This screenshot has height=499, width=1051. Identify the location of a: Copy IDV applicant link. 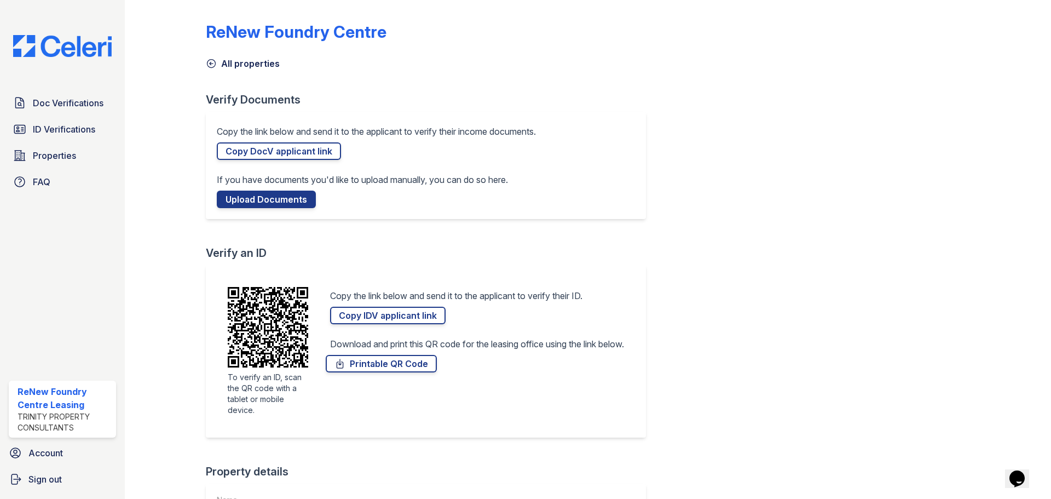
(388, 315).